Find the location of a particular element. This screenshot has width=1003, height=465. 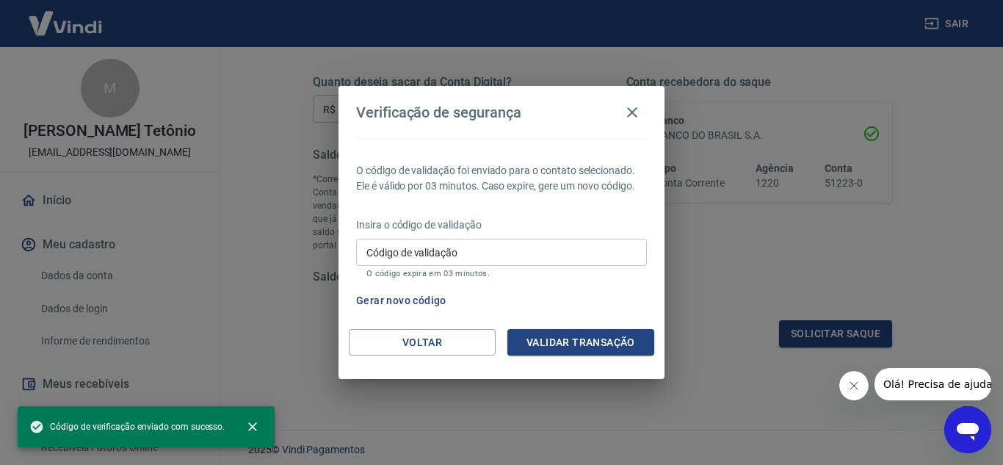

span: Olá! Precisa de ajuda? is located at coordinates (66, 16).